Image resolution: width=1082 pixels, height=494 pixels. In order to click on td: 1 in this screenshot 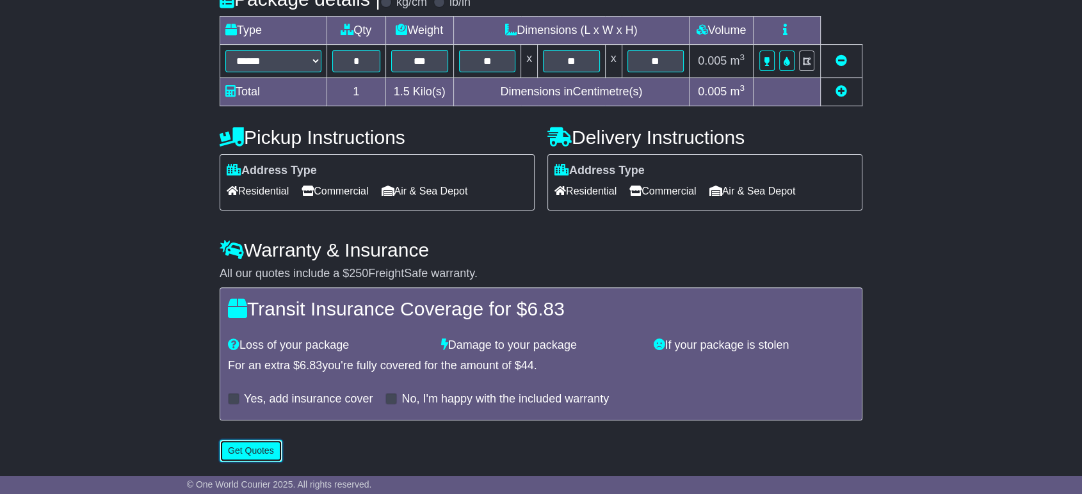, I will do `click(357, 92)`.